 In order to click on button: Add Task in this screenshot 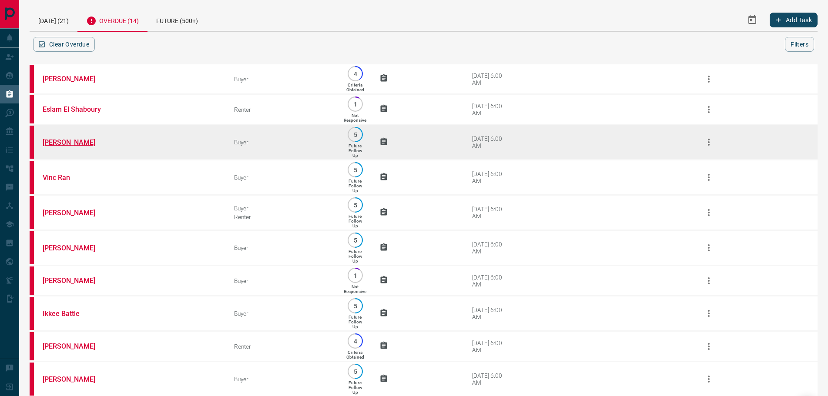, I will do `click(794, 20)`.